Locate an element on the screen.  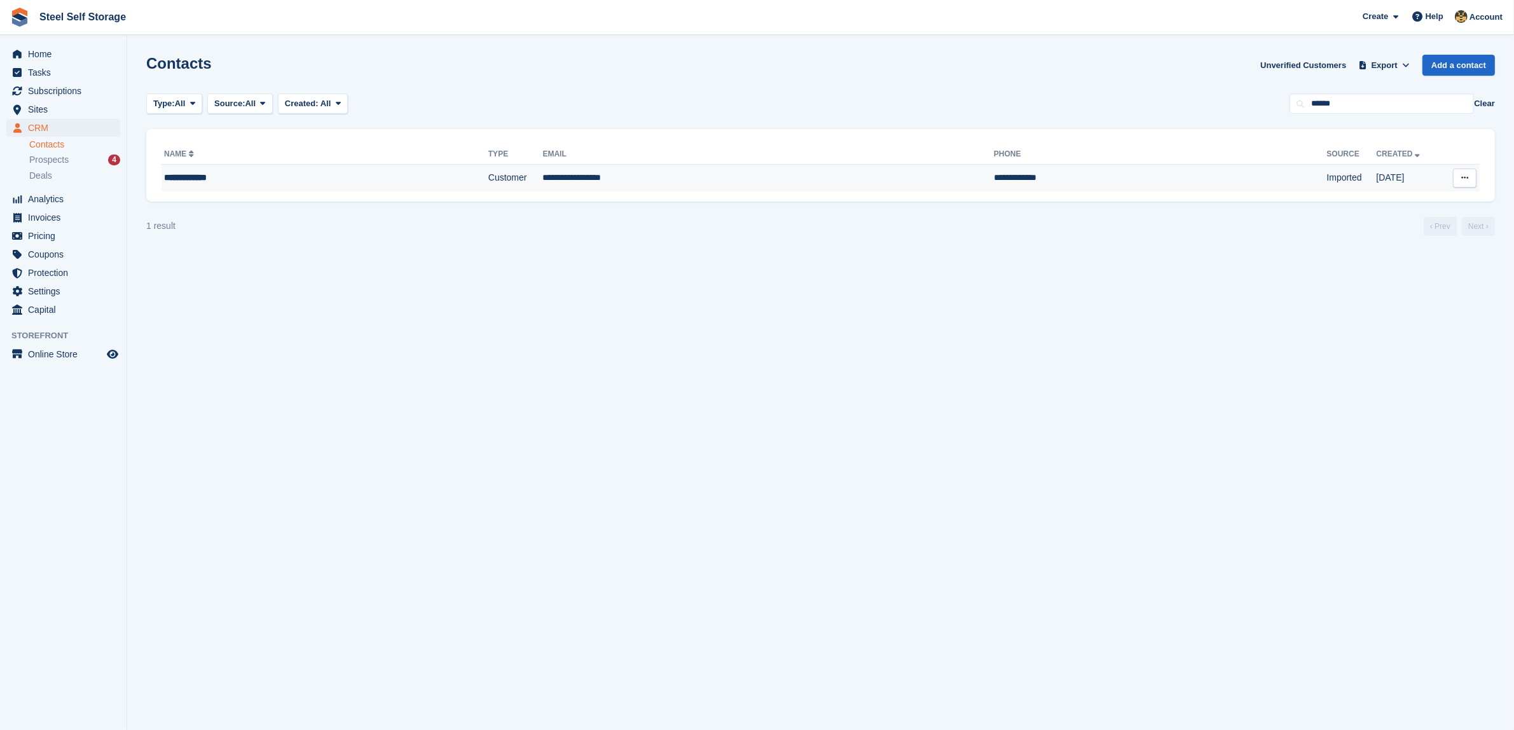
h1: Contacts is located at coordinates (179, 63).